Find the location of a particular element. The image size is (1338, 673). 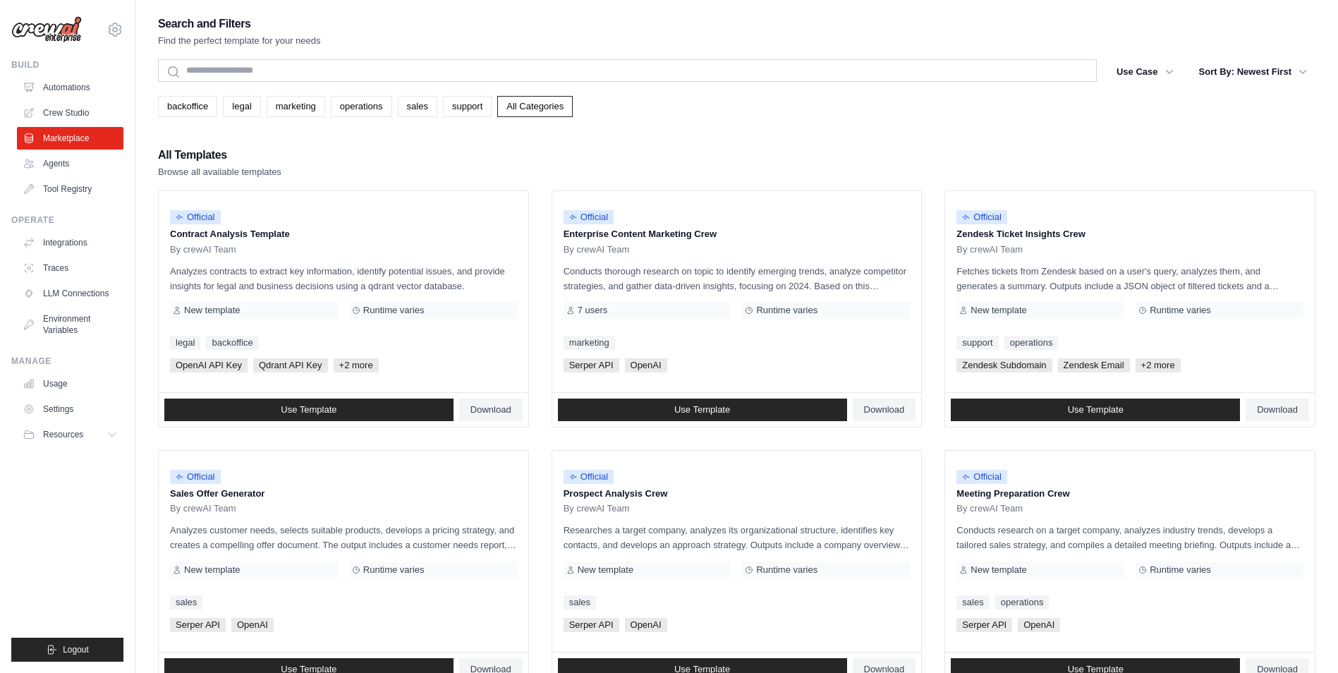

h2: All Templates is located at coordinates (219, 155).